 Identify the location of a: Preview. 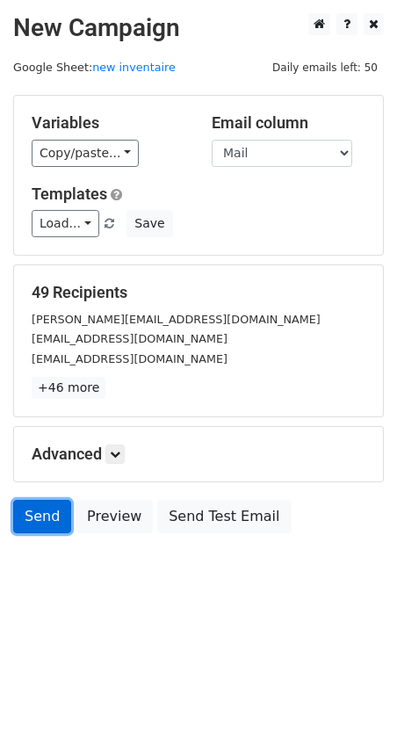
(114, 517).